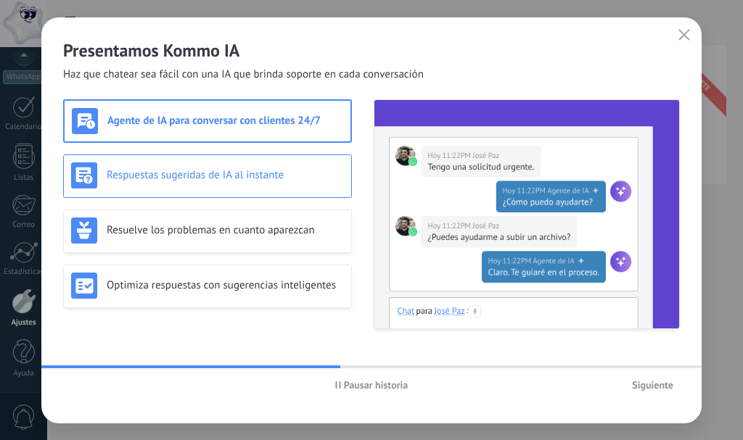  I want to click on h3: Agente de IA para conversar con clientes 24/7, so click(225, 120).